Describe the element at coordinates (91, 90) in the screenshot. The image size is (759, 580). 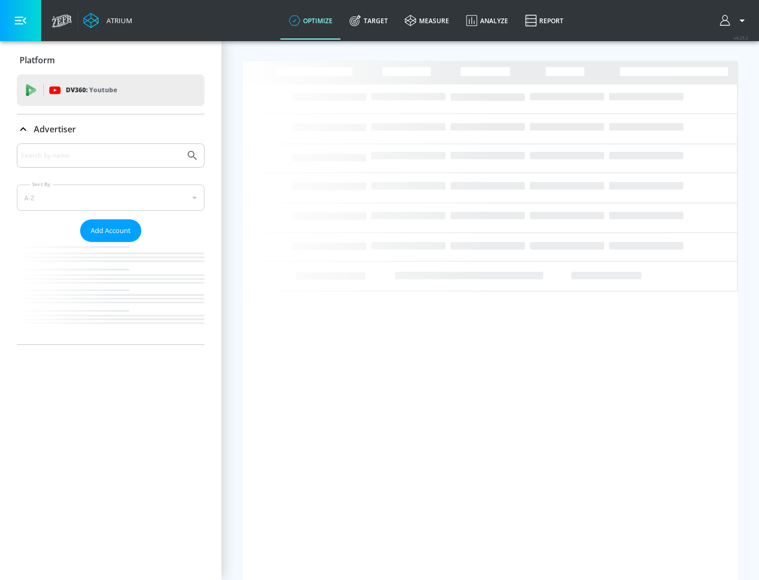
I see `p: DV360:` at that location.